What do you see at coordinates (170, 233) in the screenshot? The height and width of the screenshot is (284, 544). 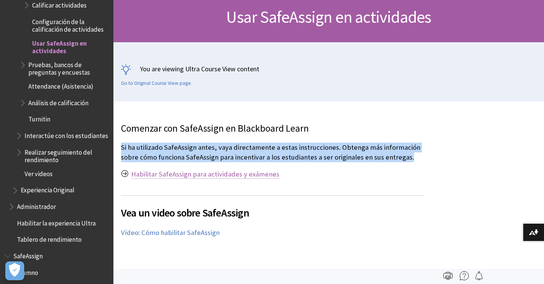 I see `a: Vídeo: Cómo habilitar SafeAssign` at bounding box center [170, 233].